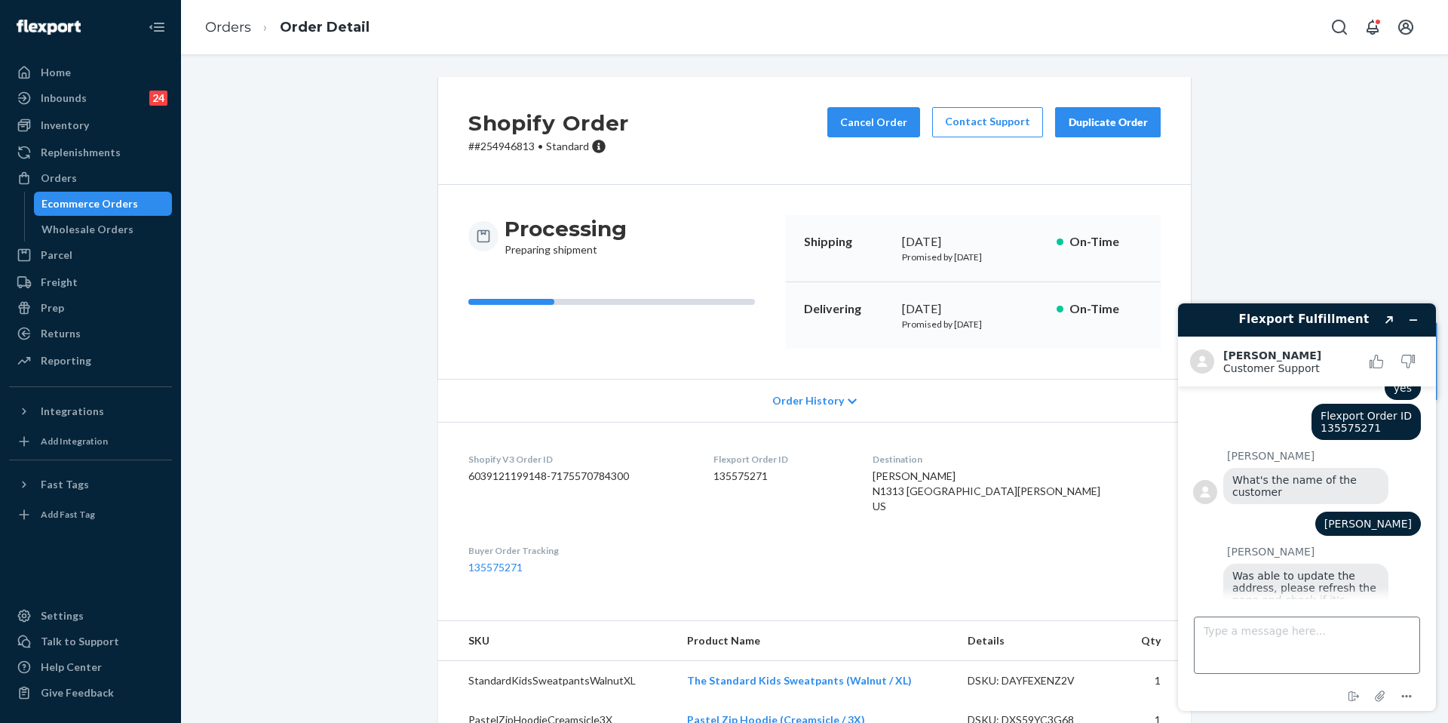 Image resolution: width=1448 pixels, height=723 pixels. I want to click on th: Details, so click(1039, 640).